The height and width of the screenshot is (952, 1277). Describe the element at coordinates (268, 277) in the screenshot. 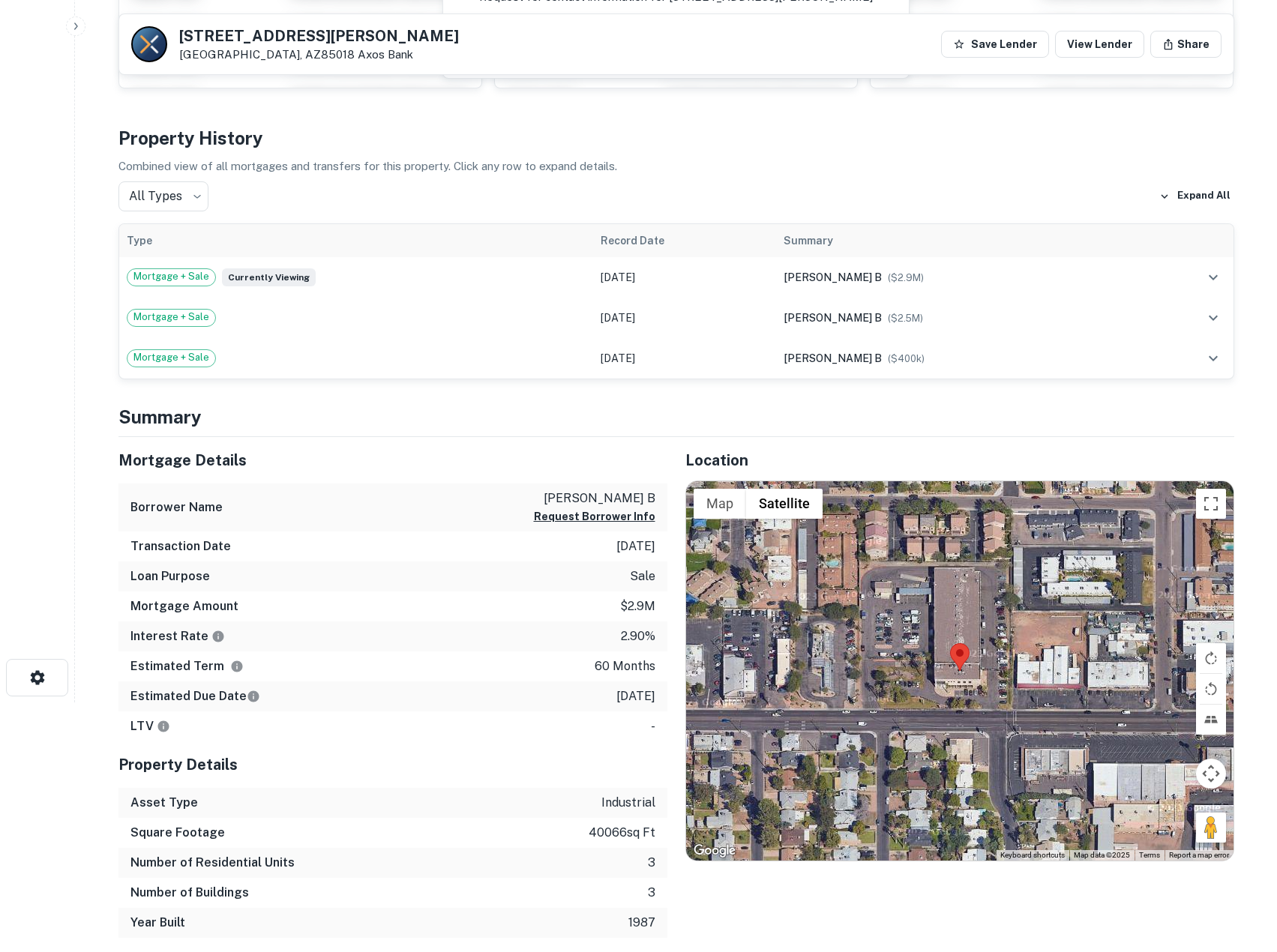

I see `span: Currently viewing` at that location.